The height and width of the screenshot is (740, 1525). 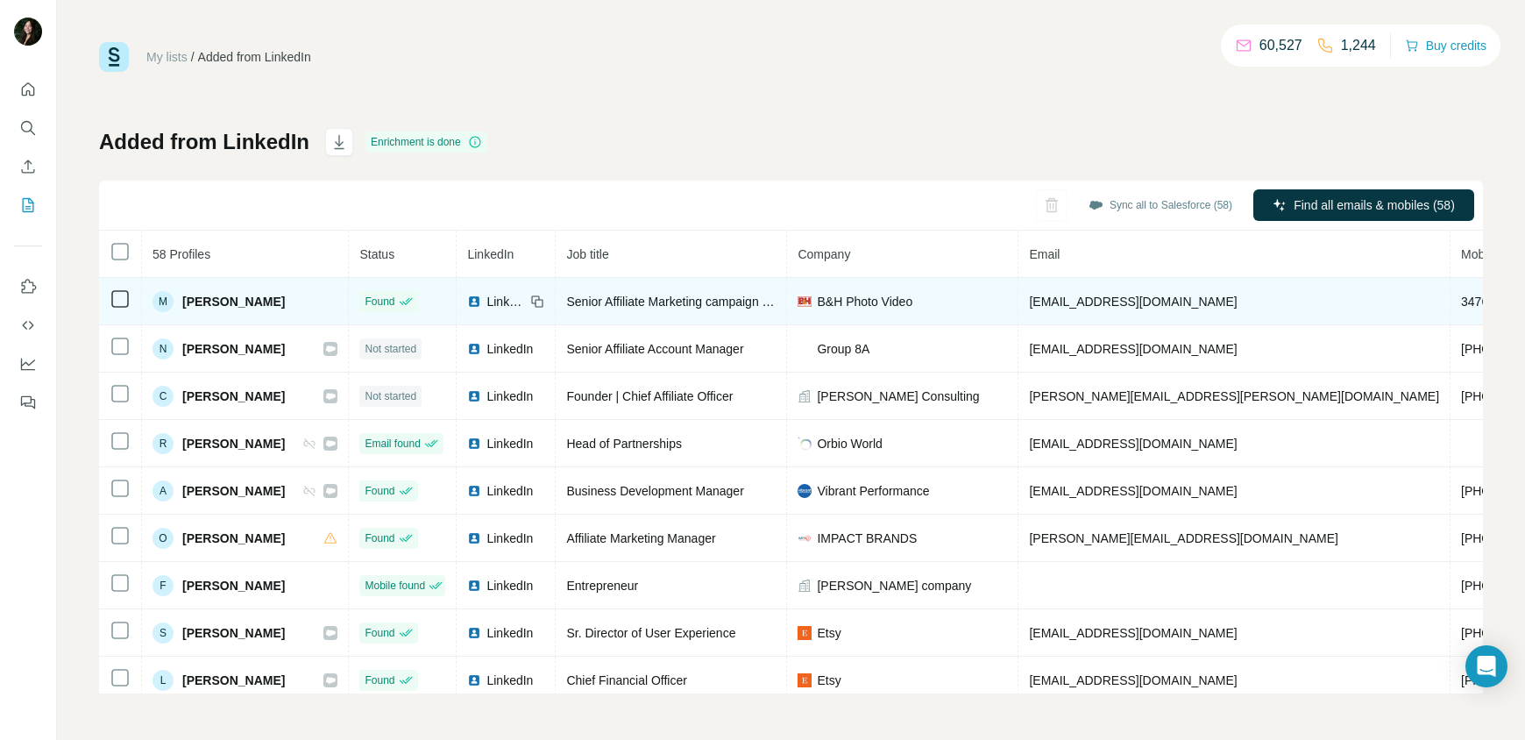 I want to click on p: 60,527, so click(x=1280, y=46).